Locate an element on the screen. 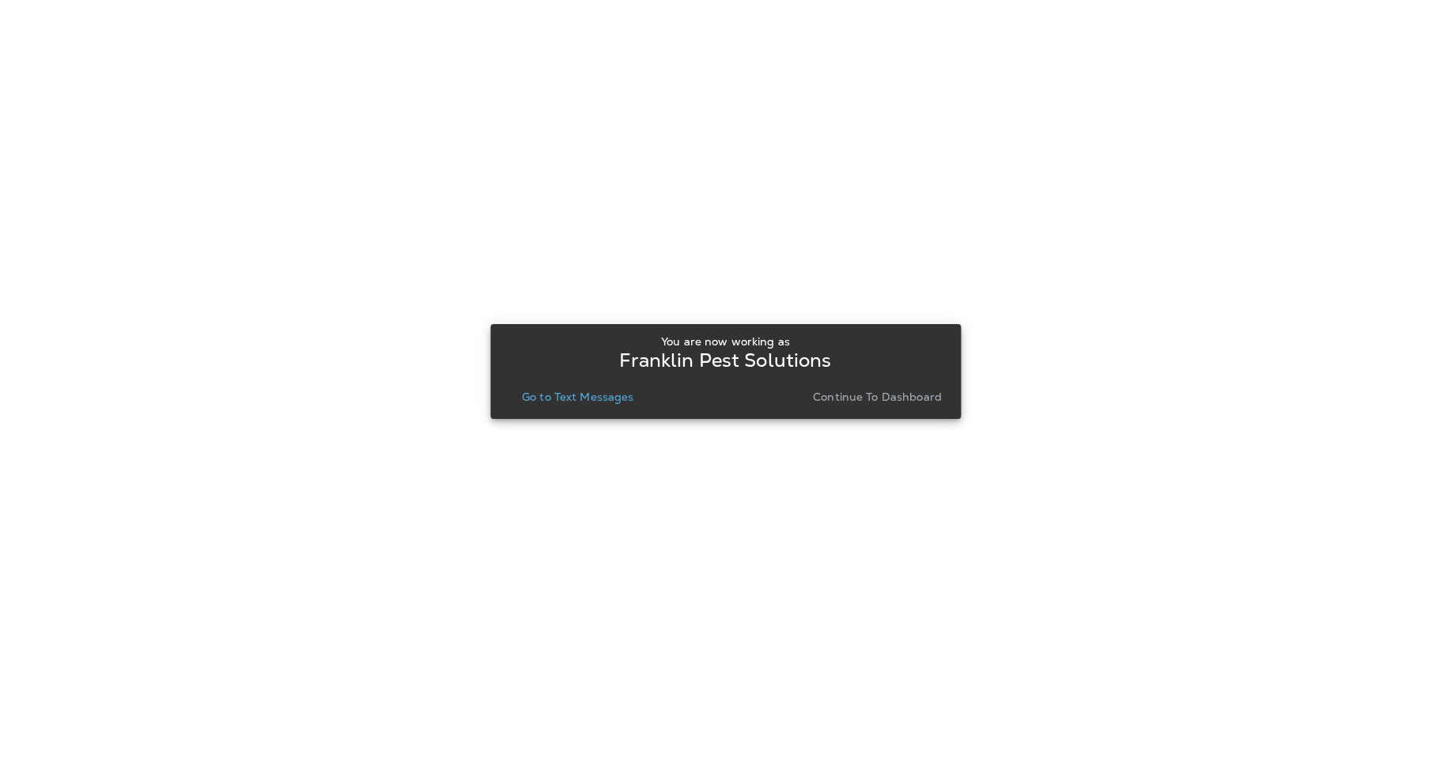 Image resolution: width=1451 pixels, height=762 pixels. p: Go to Text Messages is located at coordinates (578, 397).